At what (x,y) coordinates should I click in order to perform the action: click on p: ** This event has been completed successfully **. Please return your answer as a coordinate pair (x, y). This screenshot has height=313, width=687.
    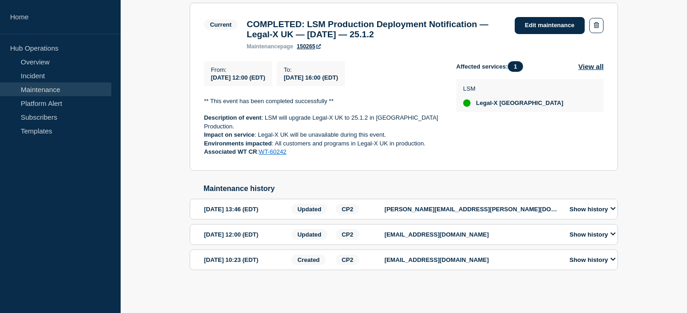
    Looking at the image, I should click on (323, 101).